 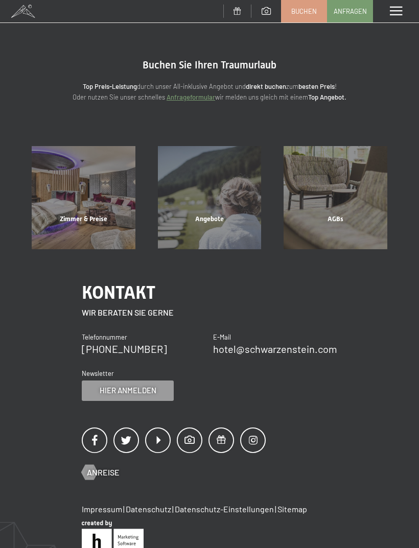 What do you see at coordinates (209, 219) in the screenshot?
I see `span: Angebote` at bounding box center [209, 219].